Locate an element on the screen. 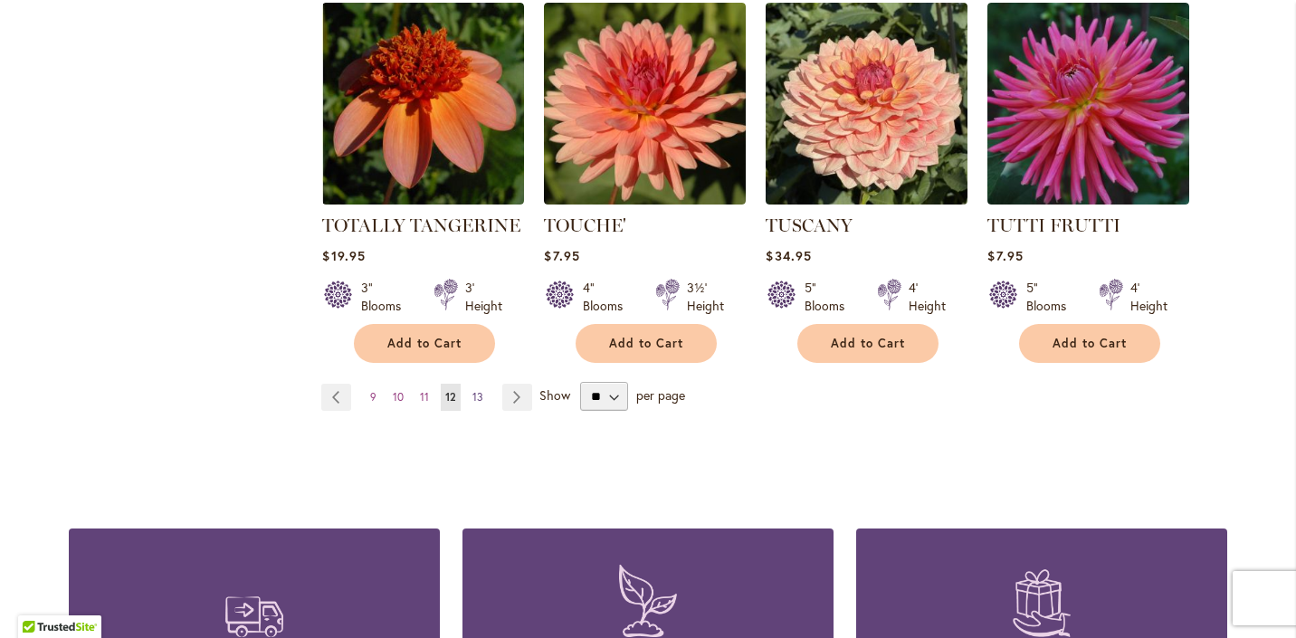 The width and height of the screenshot is (1296, 638). a: 11 is located at coordinates (424, 397).